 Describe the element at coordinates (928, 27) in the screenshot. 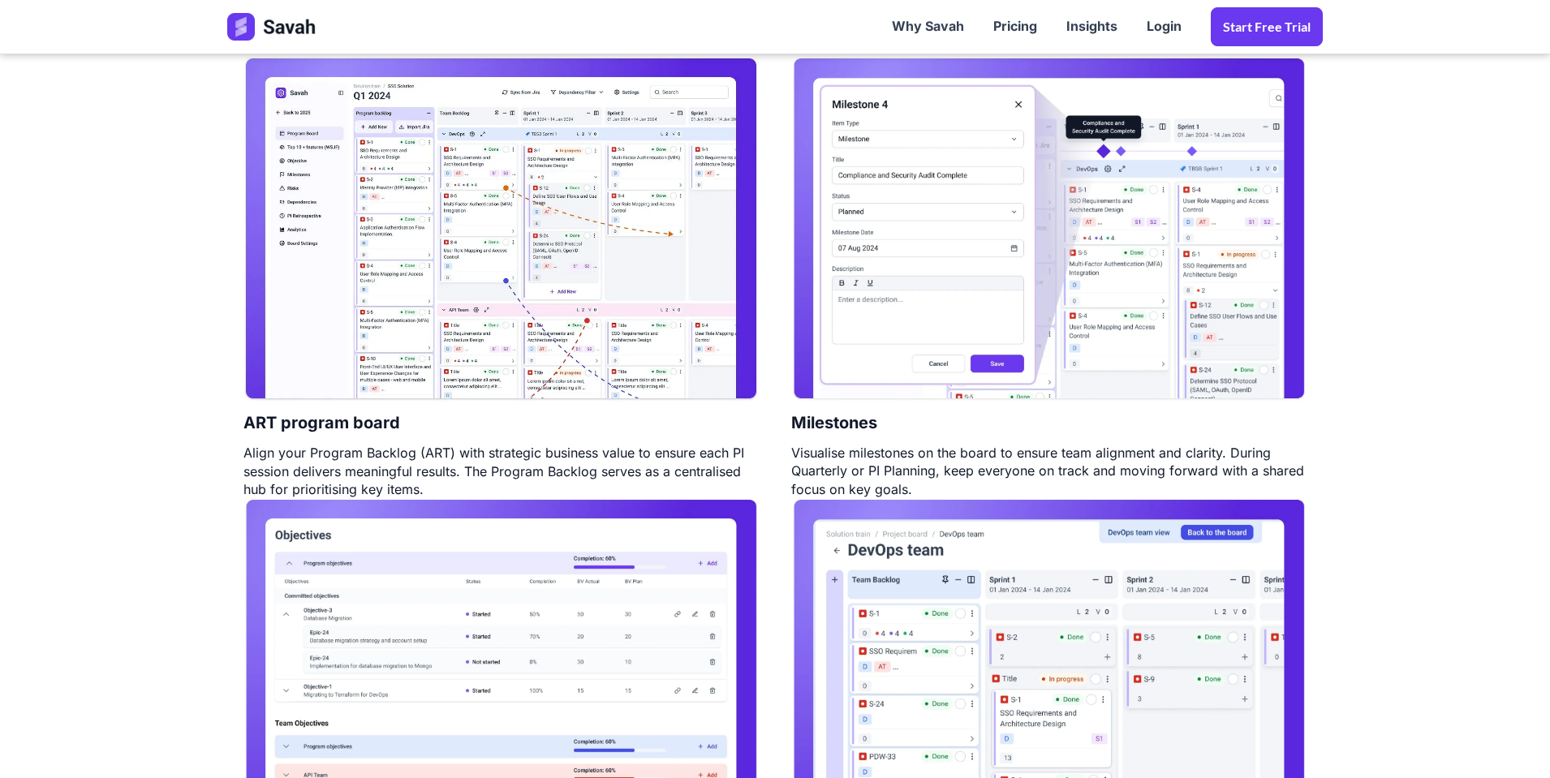

I see `a: Why Savah` at that location.